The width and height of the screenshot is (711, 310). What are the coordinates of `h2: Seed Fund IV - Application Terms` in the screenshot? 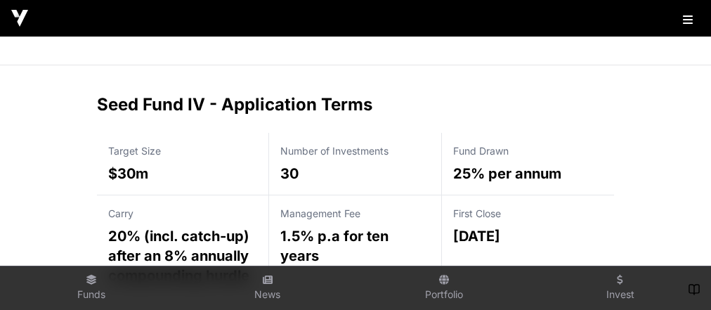 It's located at (355, 105).